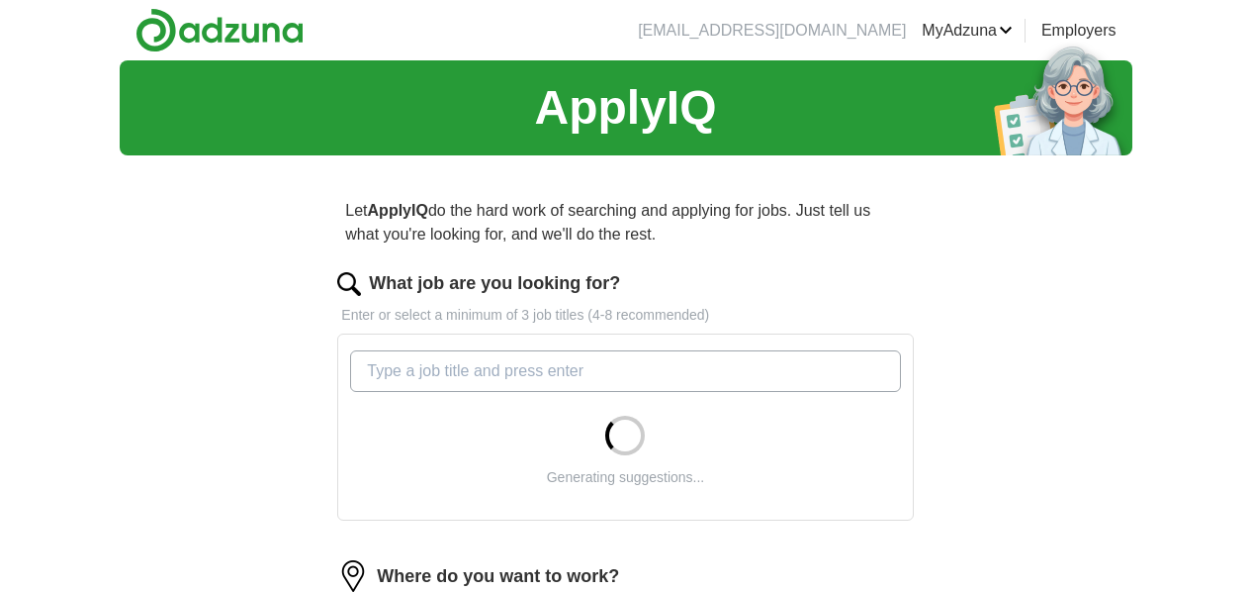 This screenshot has width=1251, height=592. What do you see at coordinates (495, 283) in the screenshot?
I see `label: What job are you looking for?` at bounding box center [495, 283].